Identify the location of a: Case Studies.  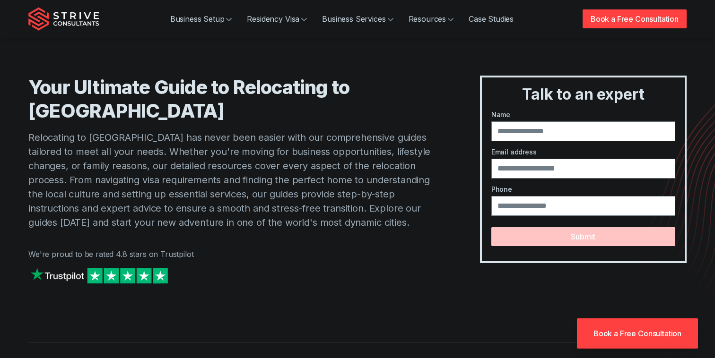
(491, 19).